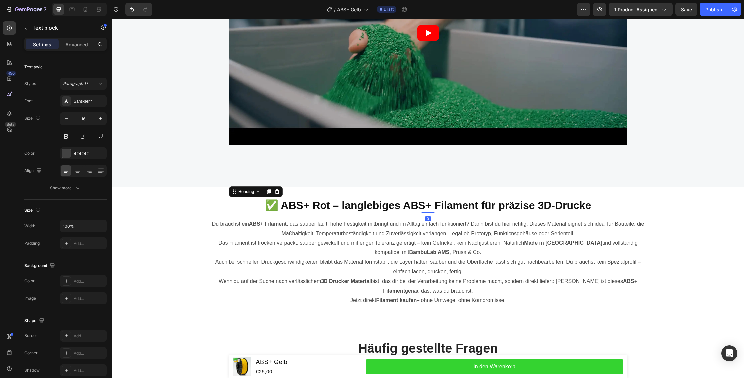 The height and width of the screenshot is (378, 744). I want to click on span: Draft, so click(389, 9).